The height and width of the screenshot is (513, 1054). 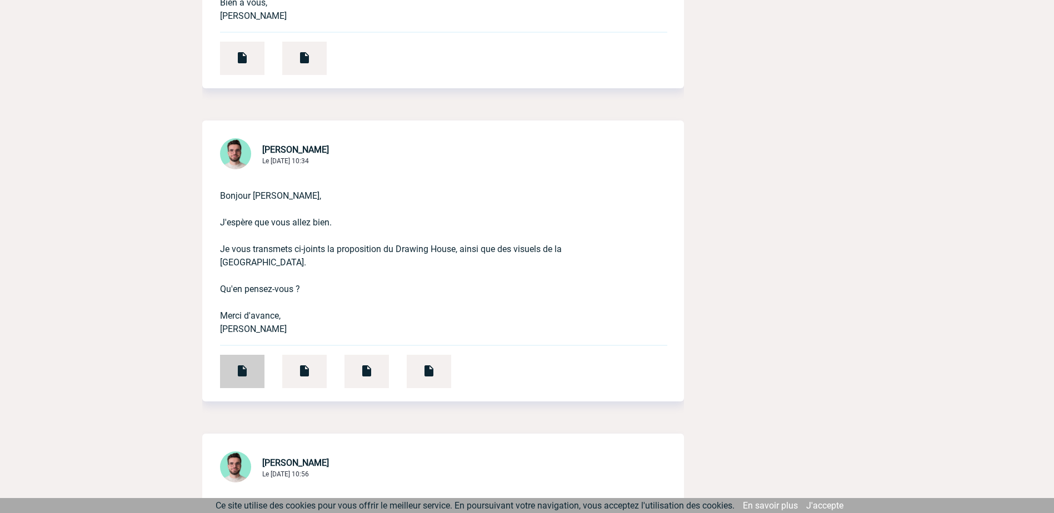 What do you see at coordinates (824, 506) in the screenshot?
I see `a: J'accepte` at bounding box center [824, 506].